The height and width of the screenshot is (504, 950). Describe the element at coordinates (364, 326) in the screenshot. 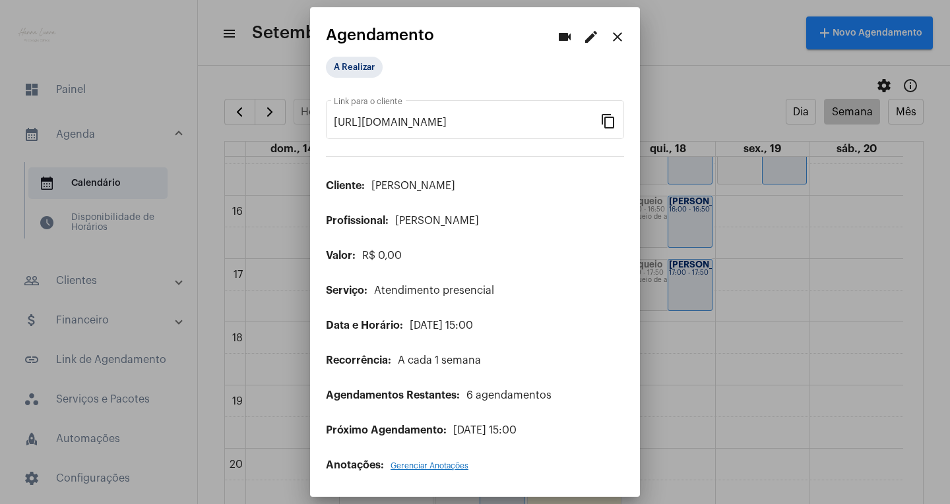

I see `span: Data e Horário:` at that location.